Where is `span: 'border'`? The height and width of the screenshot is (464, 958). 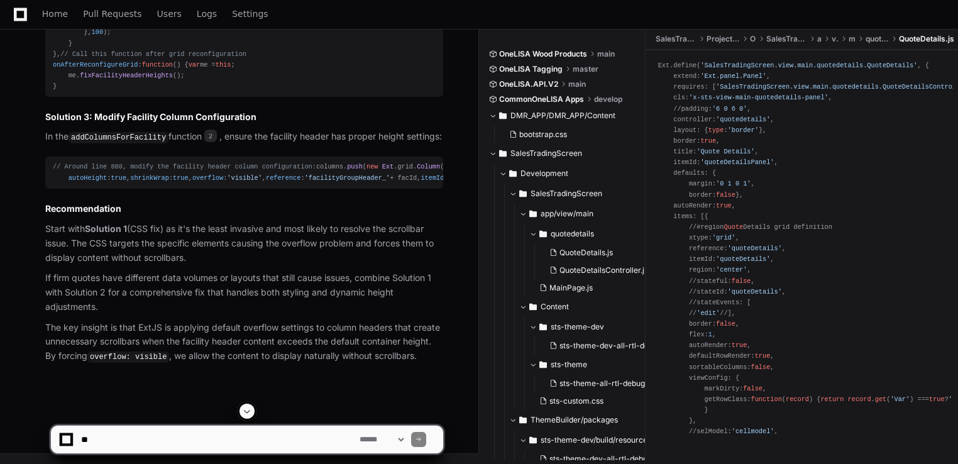 span: 'border' is located at coordinates (743, 129).